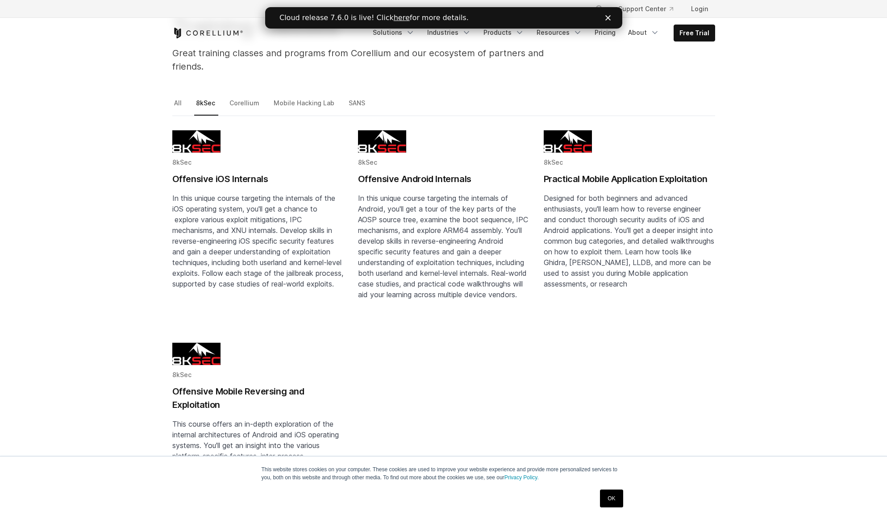 The height and width of the screenshot is (519, 887). Describe the element at coordinates (629, 241) in the screenshot. I see `span: Designed for both beginners and advanced enthusiasts, you'll learn how to reverse engineer and co...` at that location.